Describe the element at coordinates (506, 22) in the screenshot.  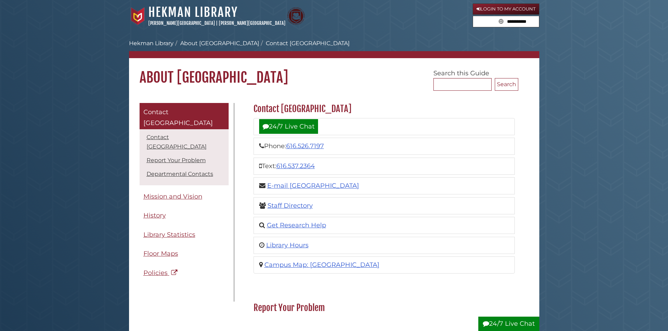
I see `form: Search library guides, policies, and FAQs.` at that location.